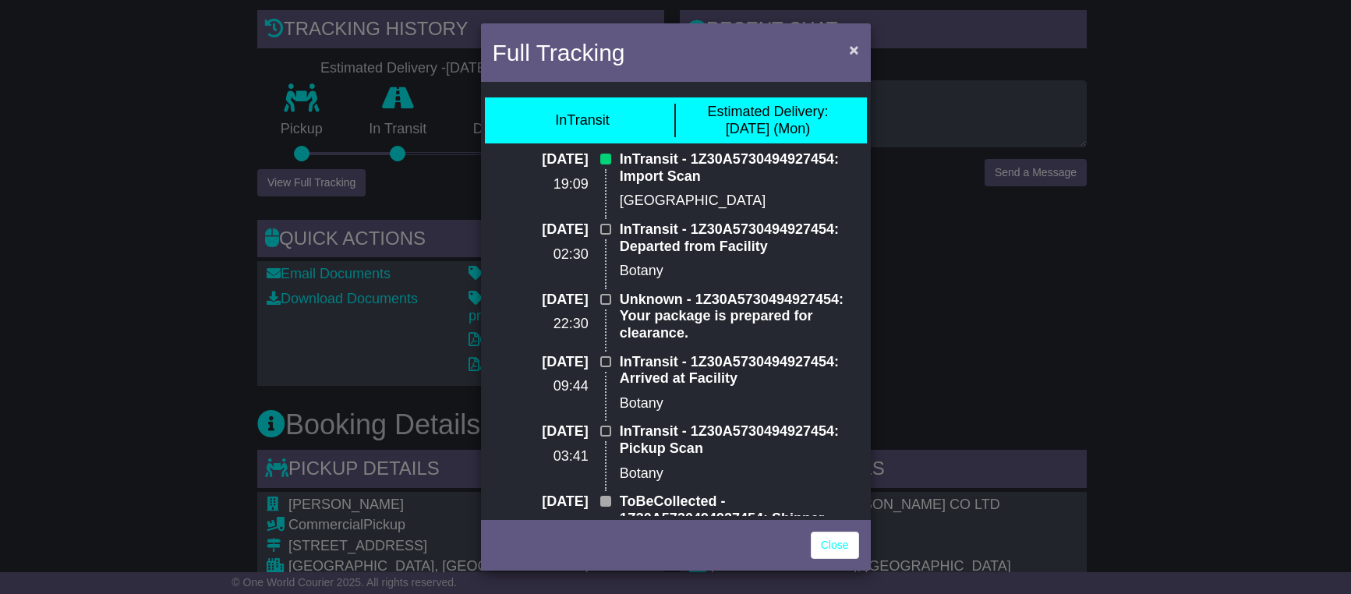 This screenshot has width=1351, height=594. What do you see at coordinates (739, 316) in the screenshot?
I see `p: Unknown - 1Z30A5730494927454: Your package is prepared for clearance.` at bounding box center [739, 316].